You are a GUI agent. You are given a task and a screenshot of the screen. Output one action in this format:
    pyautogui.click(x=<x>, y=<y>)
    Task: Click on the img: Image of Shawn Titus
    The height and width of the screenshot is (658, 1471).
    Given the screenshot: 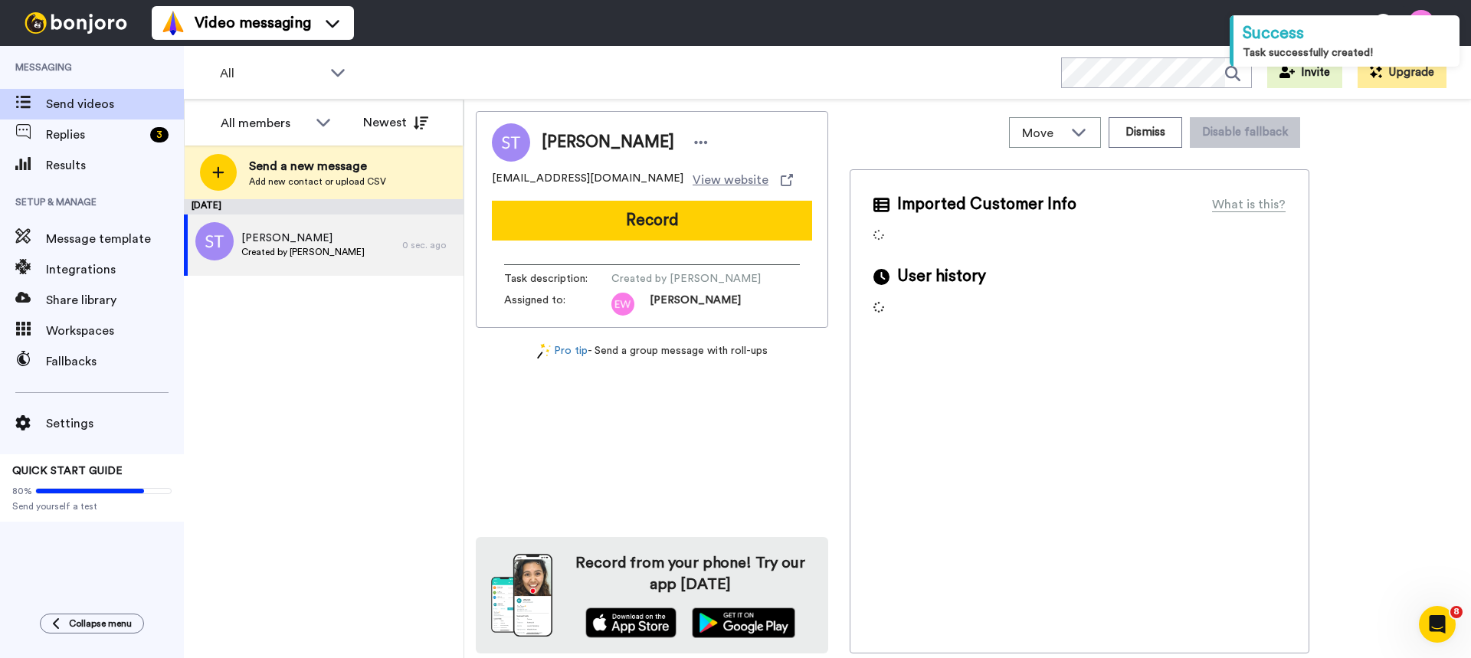 What is the action you would take?
    pyautogui.click(x=511, y=143)
    